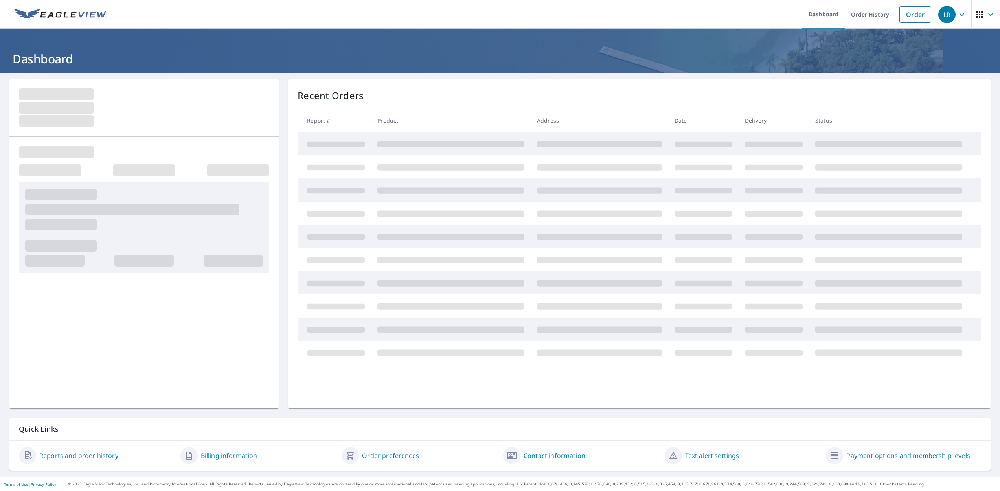 The image size is (1000, 491). I want to click on th: Product, so click(451, 120).